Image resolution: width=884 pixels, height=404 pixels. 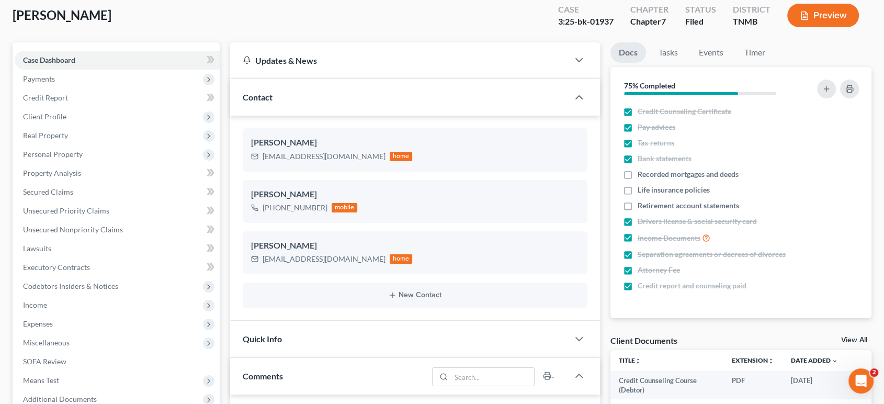 What do you see at coordinates (669, 238) in the screenshot?
I see `span: Income Documents` at bounding box center [669, 238].